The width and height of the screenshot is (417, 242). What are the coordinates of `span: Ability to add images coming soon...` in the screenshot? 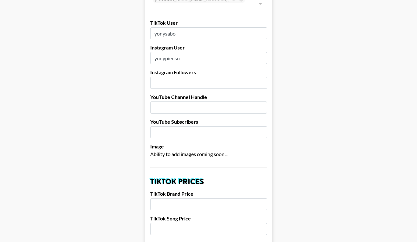 It's located at (189, 154).